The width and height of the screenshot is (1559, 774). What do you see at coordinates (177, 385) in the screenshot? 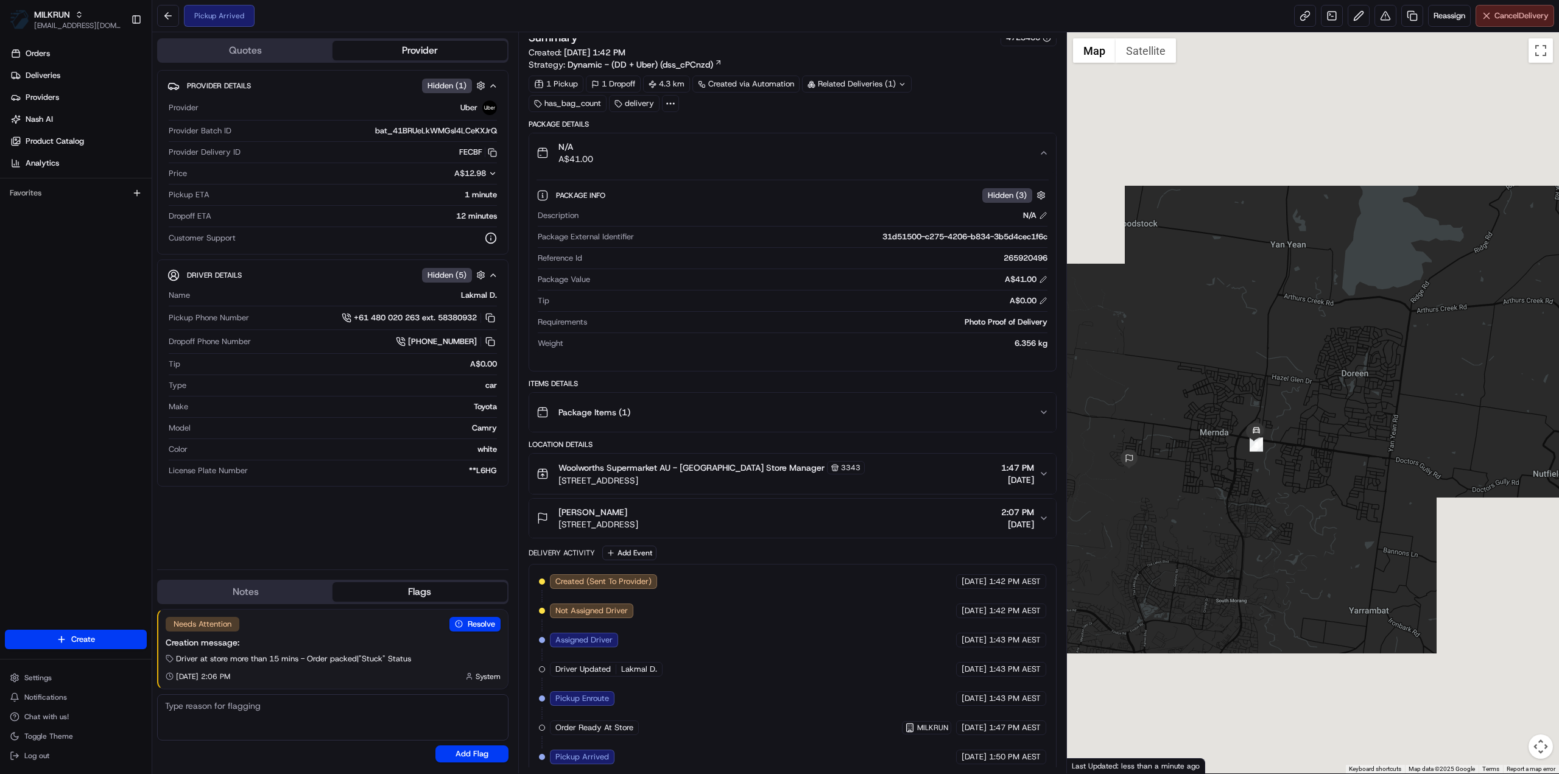
I see `span: Type` at bounding box center [177, 385].